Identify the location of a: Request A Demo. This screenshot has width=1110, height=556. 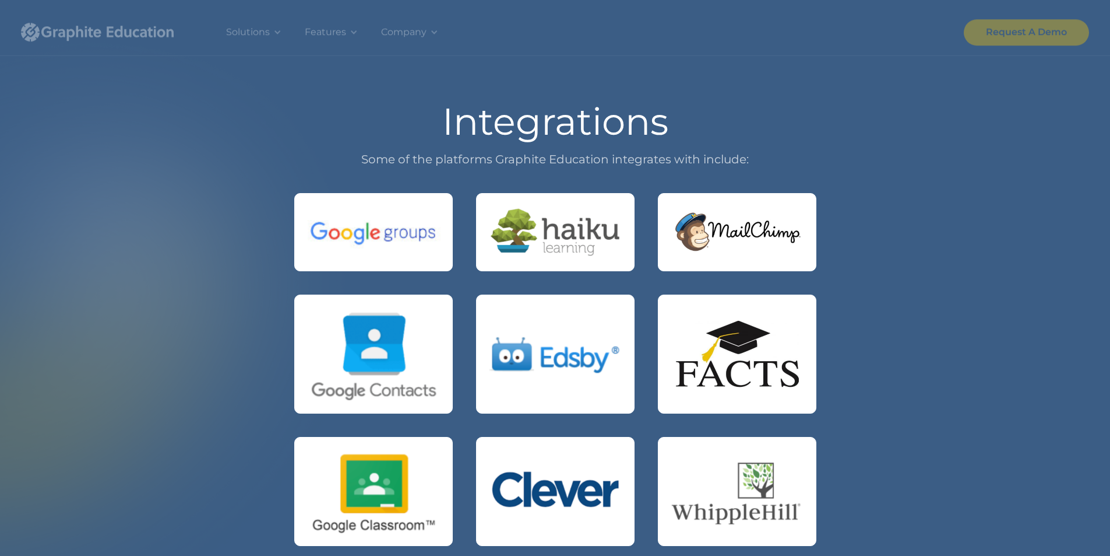
(1027, 32).